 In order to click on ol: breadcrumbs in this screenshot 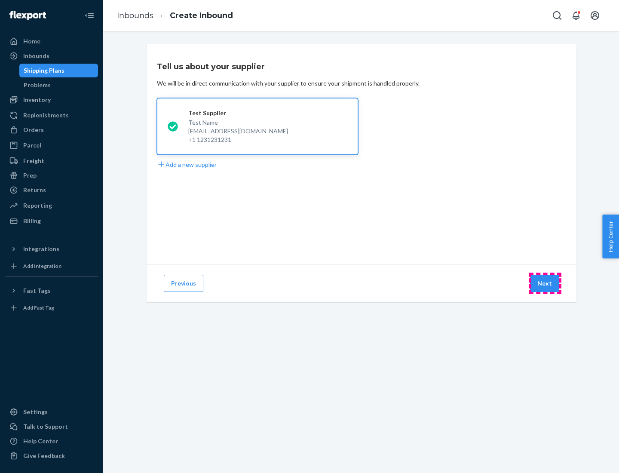, I will do `click(175, 15)`.